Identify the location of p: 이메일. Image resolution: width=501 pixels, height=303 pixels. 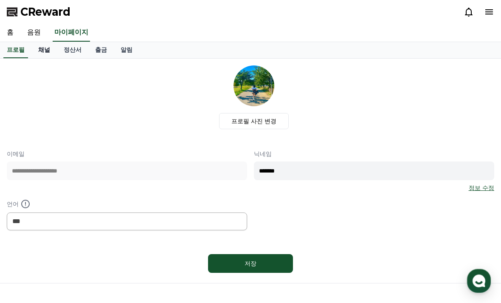
(127, 154).